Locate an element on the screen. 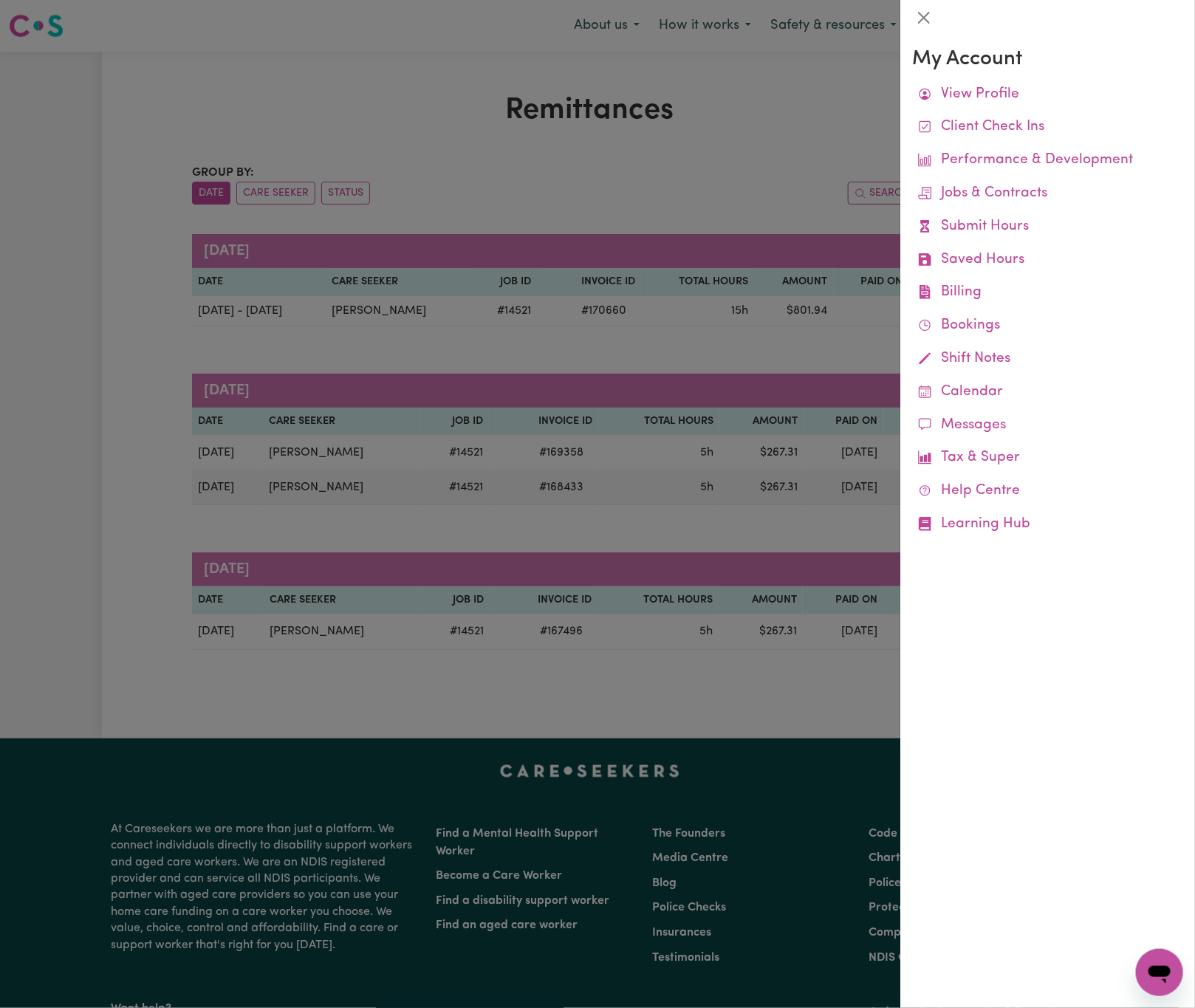 The width and height of the screenshot is (1195, 1008). a: Submit Hours is located at coordinates (1048, 227).